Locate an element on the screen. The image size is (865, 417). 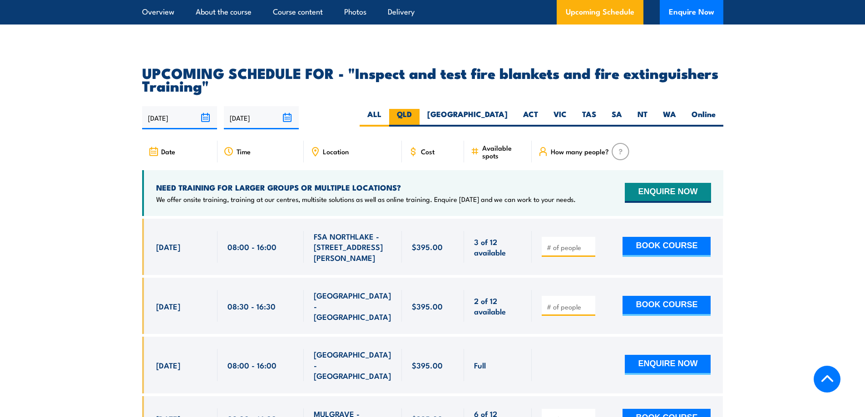
span: 2 of 12 available is located at coordinates (498, 306).